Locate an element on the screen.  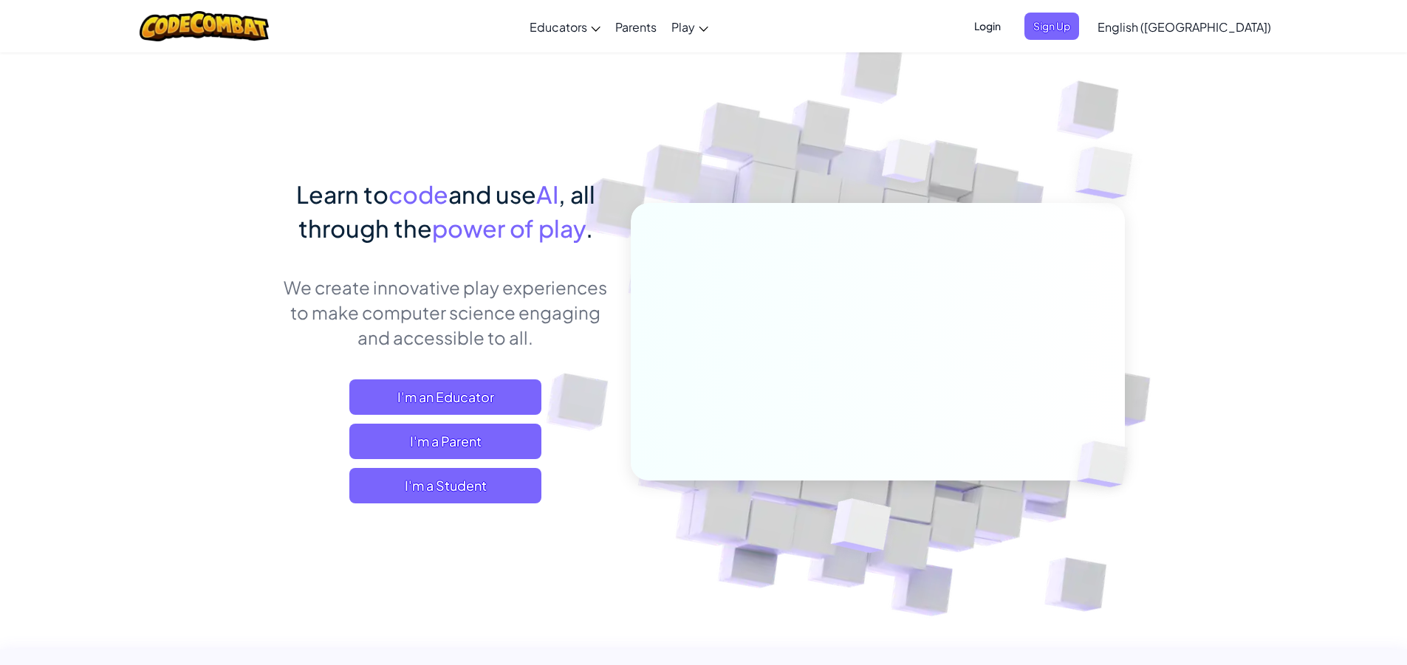
span: Play is located at coordinates (683, 27).